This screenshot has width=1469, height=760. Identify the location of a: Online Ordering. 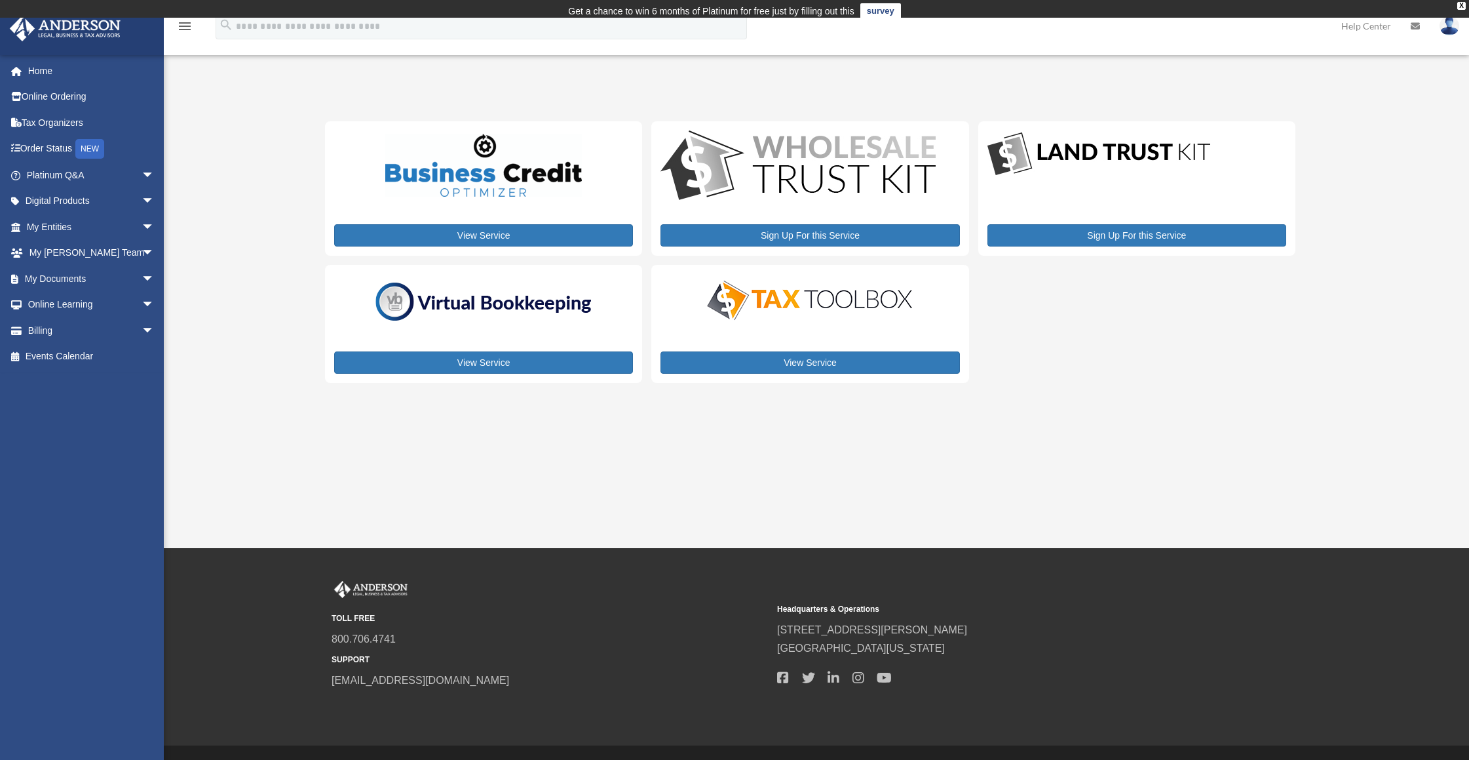
(92, 97).